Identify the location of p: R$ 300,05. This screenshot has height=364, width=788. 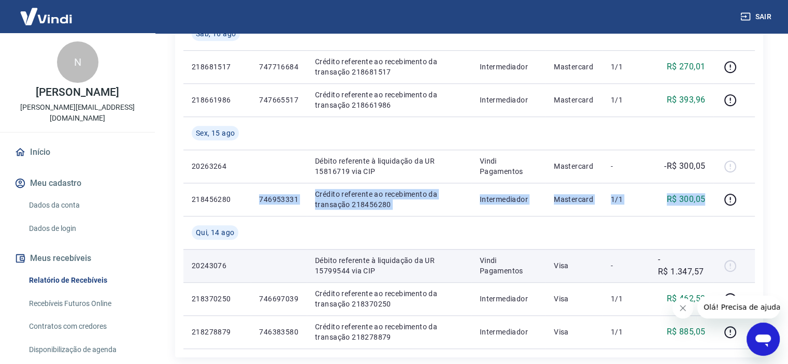
(686, 200).